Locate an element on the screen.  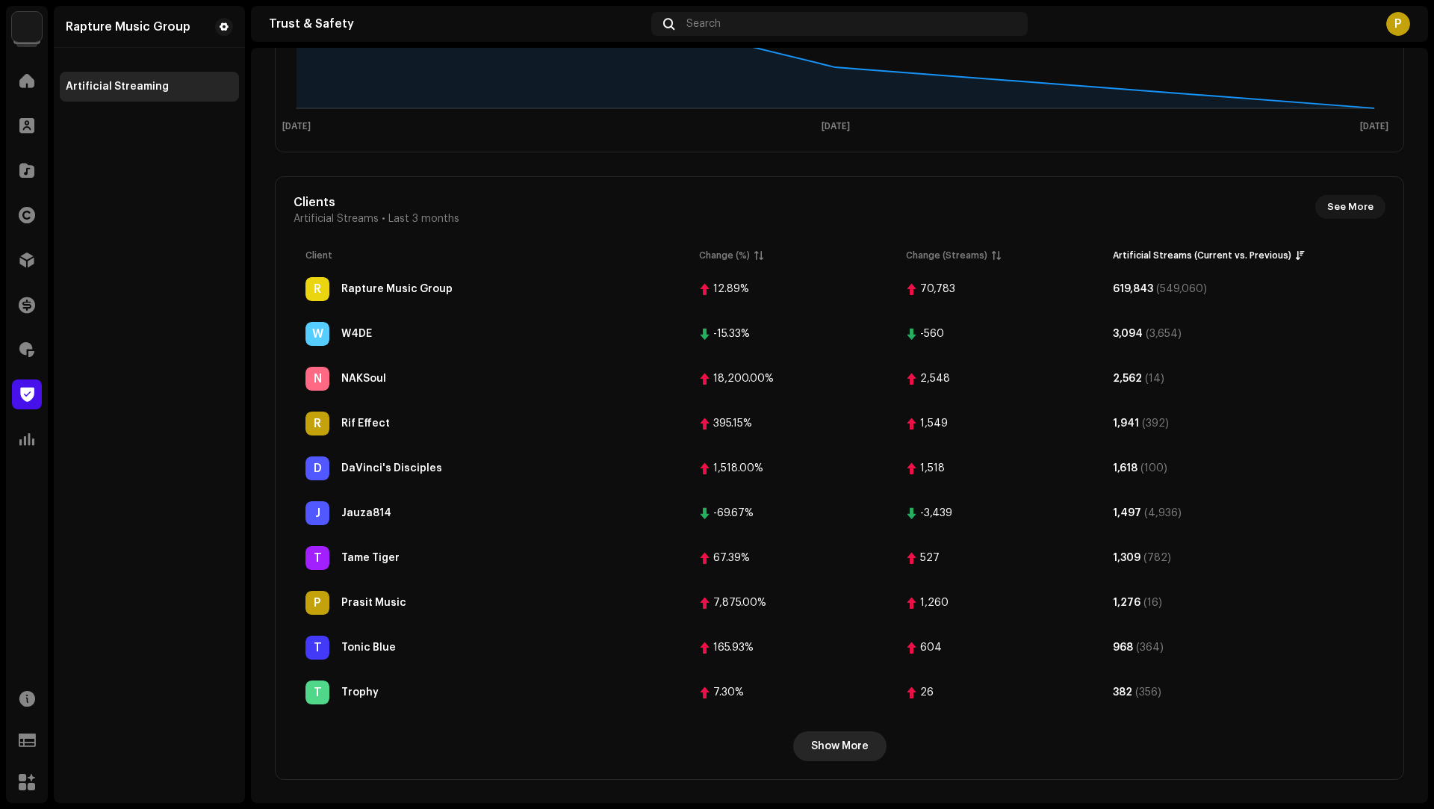
div: J is located at coordinates (317, 513).